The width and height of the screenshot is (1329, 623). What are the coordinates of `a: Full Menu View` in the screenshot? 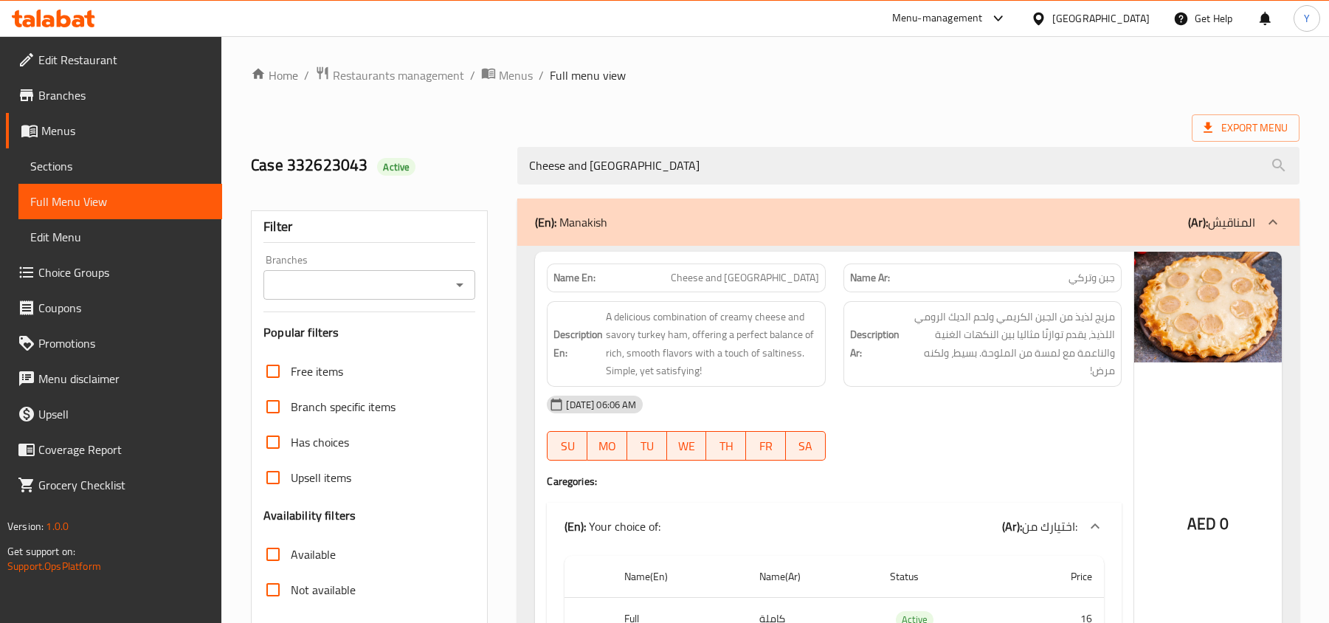 It's located at (120, 201).